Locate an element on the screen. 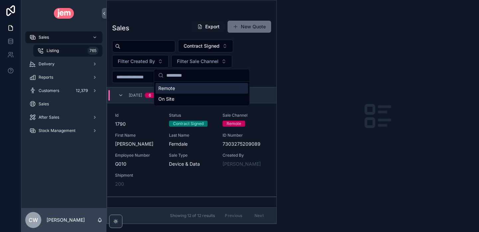 The height and width of the screenshot is (232, 479). span: Filter Sale Channel is located at coordinates (198, 61).